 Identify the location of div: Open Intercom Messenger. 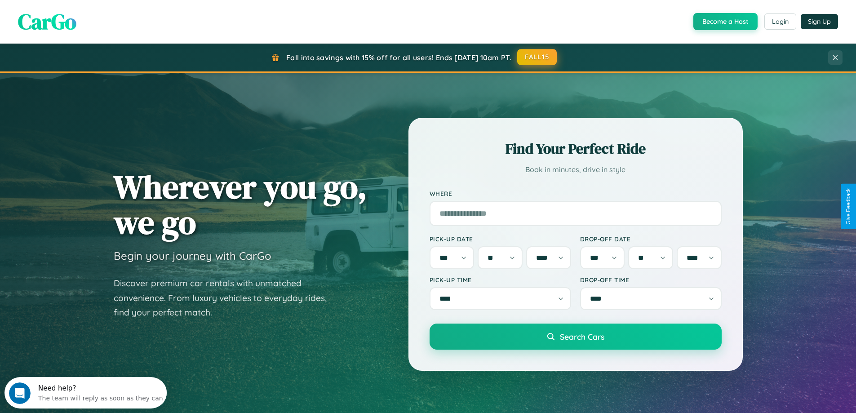
(85, 16).